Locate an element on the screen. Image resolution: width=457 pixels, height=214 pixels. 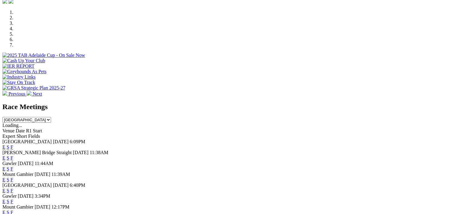
span: Short is located at coordinates (22, 136).